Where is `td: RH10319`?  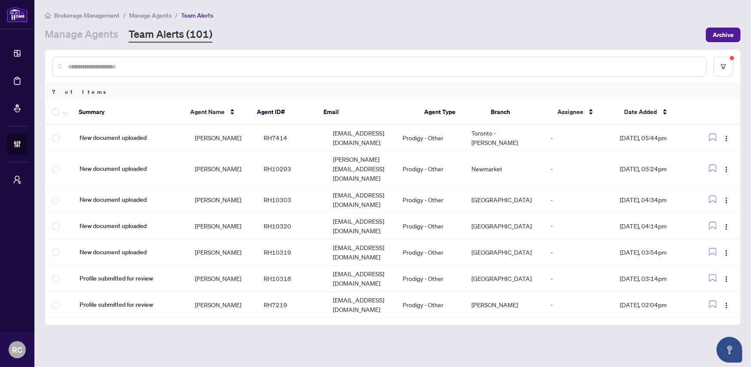 td: RH10319 is located at coordinates (292, 252).